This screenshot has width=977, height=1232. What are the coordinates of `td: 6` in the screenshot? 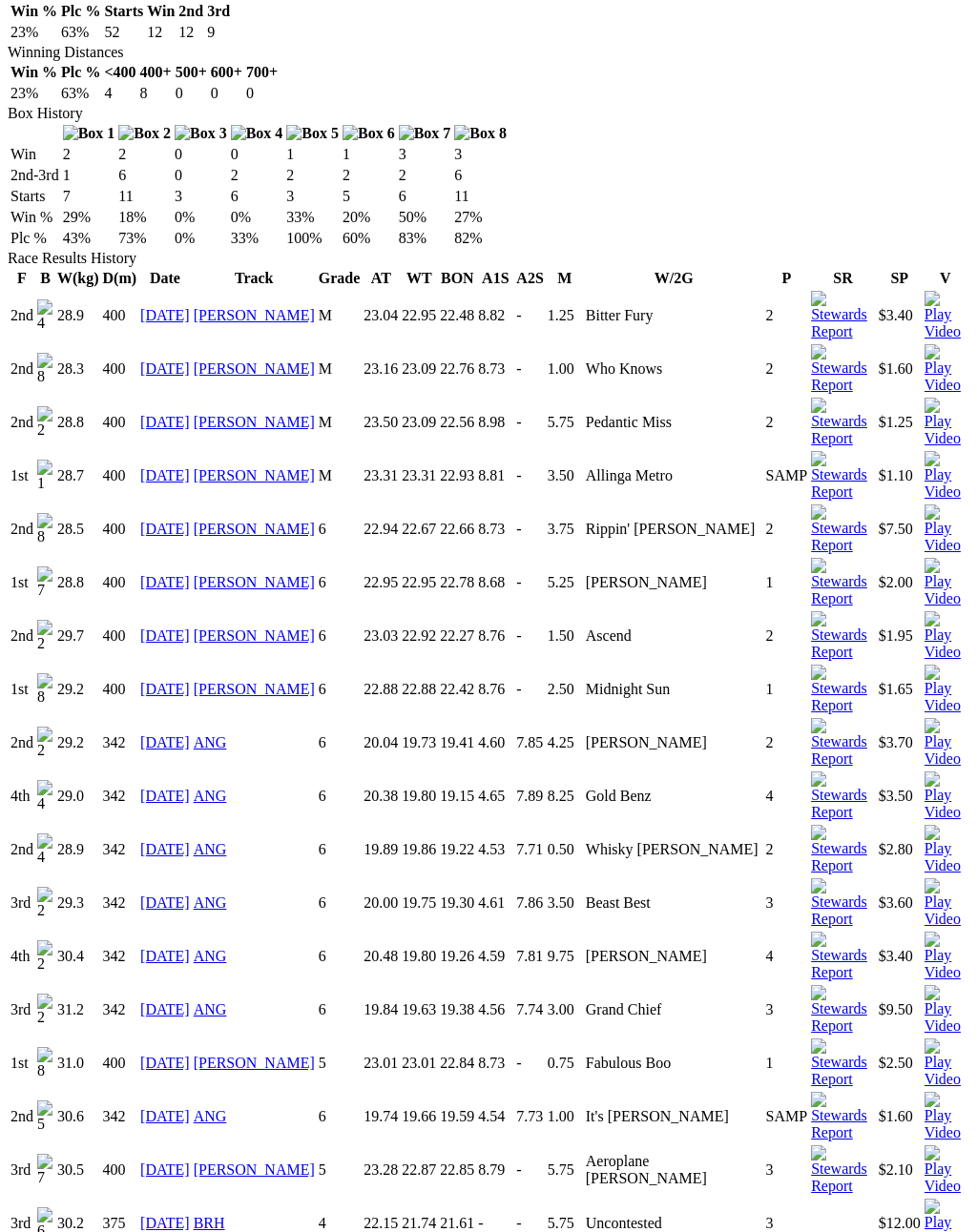 It's located at (479, 176).